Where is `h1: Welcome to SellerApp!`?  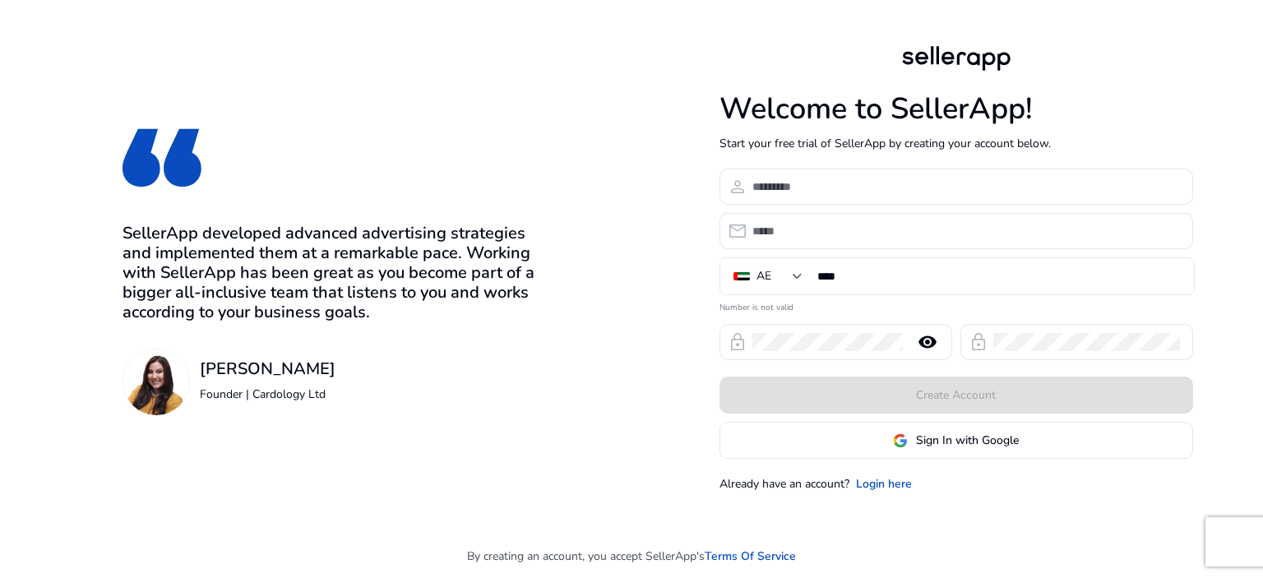
h1: Welcome to SellerApp! is located at coordinates (956, 109).